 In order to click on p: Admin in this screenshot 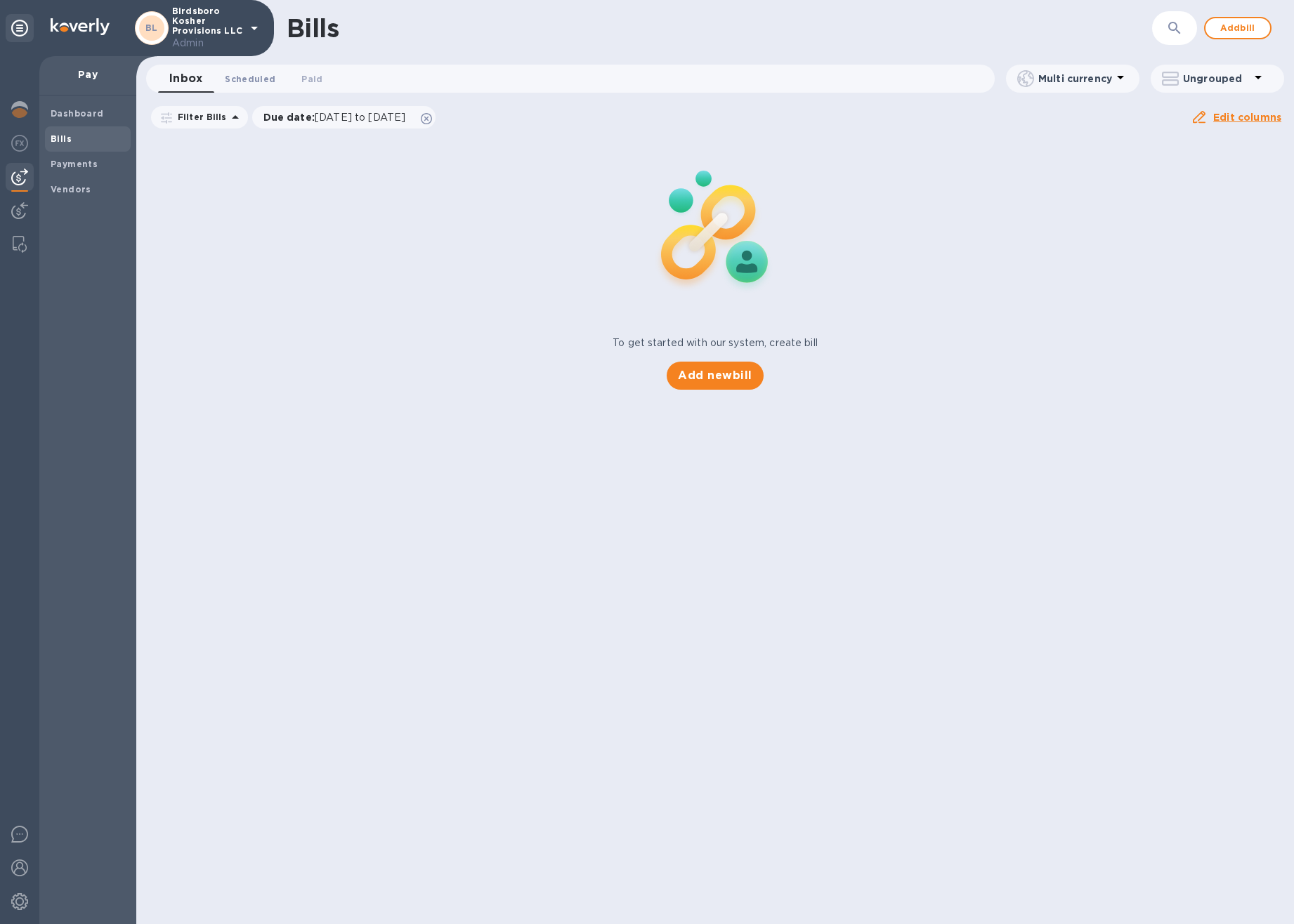, I will do `click(207, 43)`.